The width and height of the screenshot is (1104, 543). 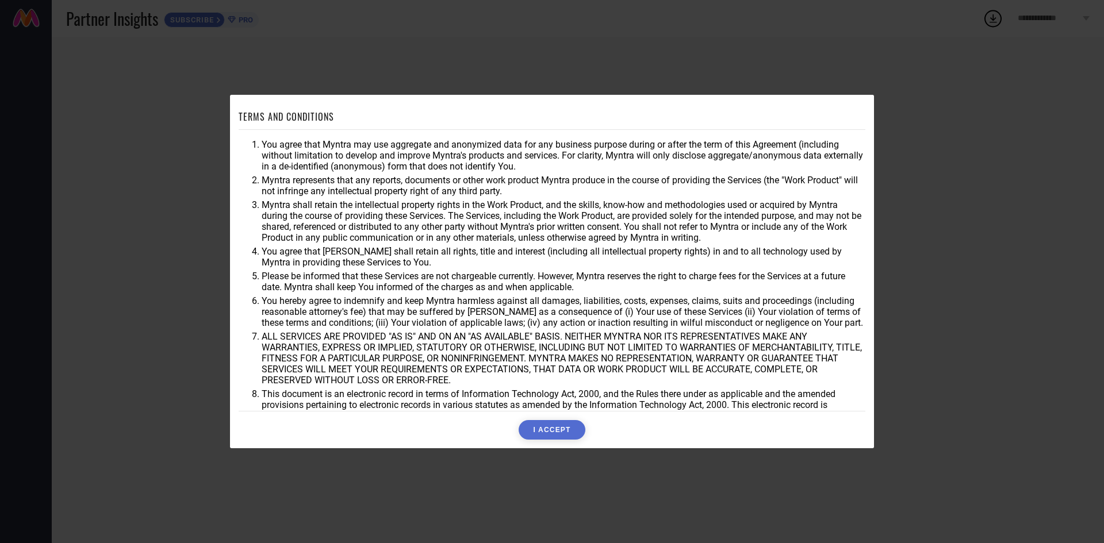 What do you see at coordinates (563, 155) in the screenshot?
I see `li: You agree that Myntra may use aggregate and anonymized data for any business purpose during or af...` at bounding box center [563, 155].